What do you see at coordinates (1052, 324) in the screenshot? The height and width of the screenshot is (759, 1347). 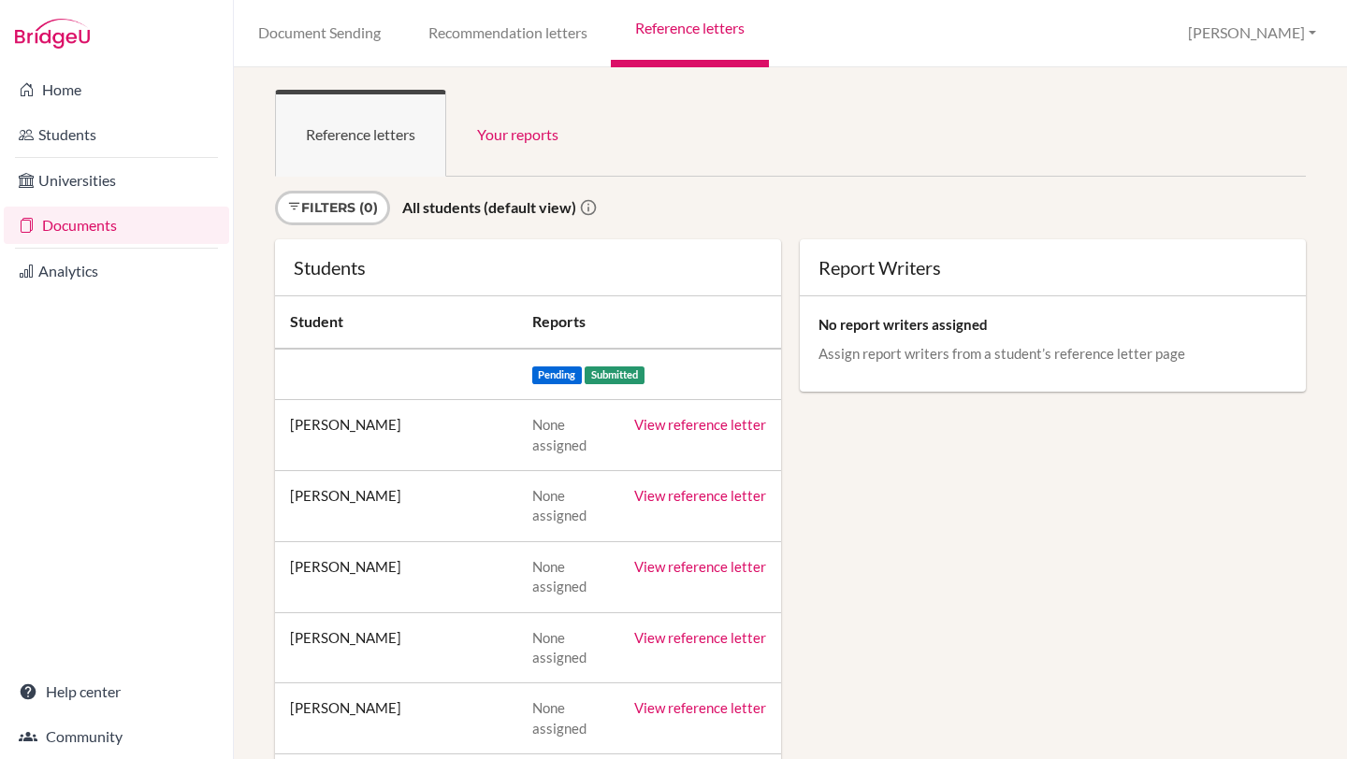 I see `p: No report writers assigned` at bounding box center [1052, 324].